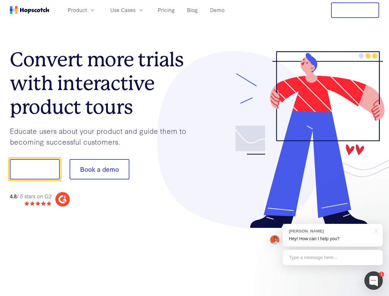 The height and width of the screenshot is (296, 389). What do you see at coordinates (82, 10) in the screenshot?
I see `button: Product` at bounding box center [82, 10].